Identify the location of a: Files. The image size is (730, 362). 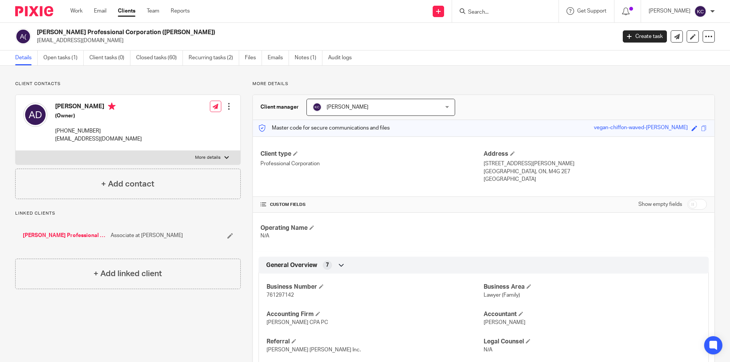
(253, 58).